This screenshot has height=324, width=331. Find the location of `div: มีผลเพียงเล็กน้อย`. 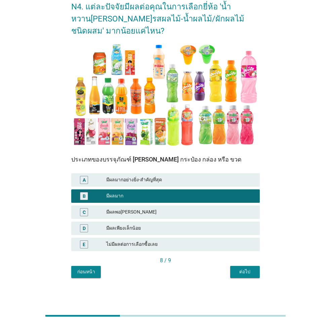

div: มีผลเพียงเล็กน้อย is located at coordinates (180, 228).